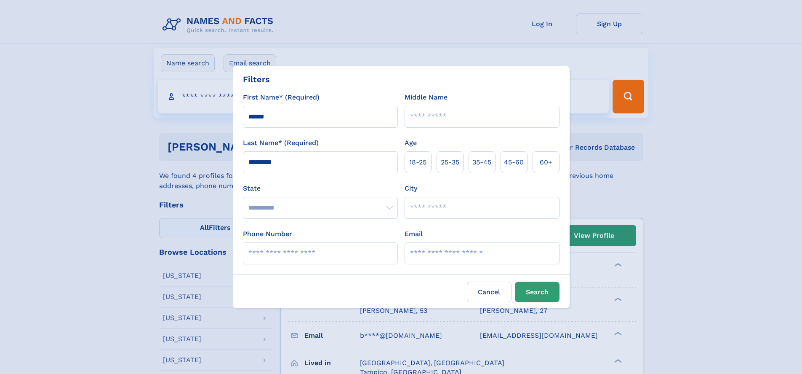 The width and height of the screenshot is (802, 374). Describe the element at coordinates (414, 234) in the screenshot. I see `label: Email` at that location.